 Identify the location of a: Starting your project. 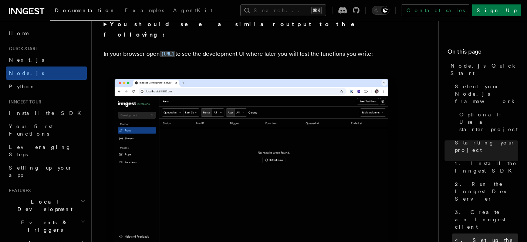
(485, 146).